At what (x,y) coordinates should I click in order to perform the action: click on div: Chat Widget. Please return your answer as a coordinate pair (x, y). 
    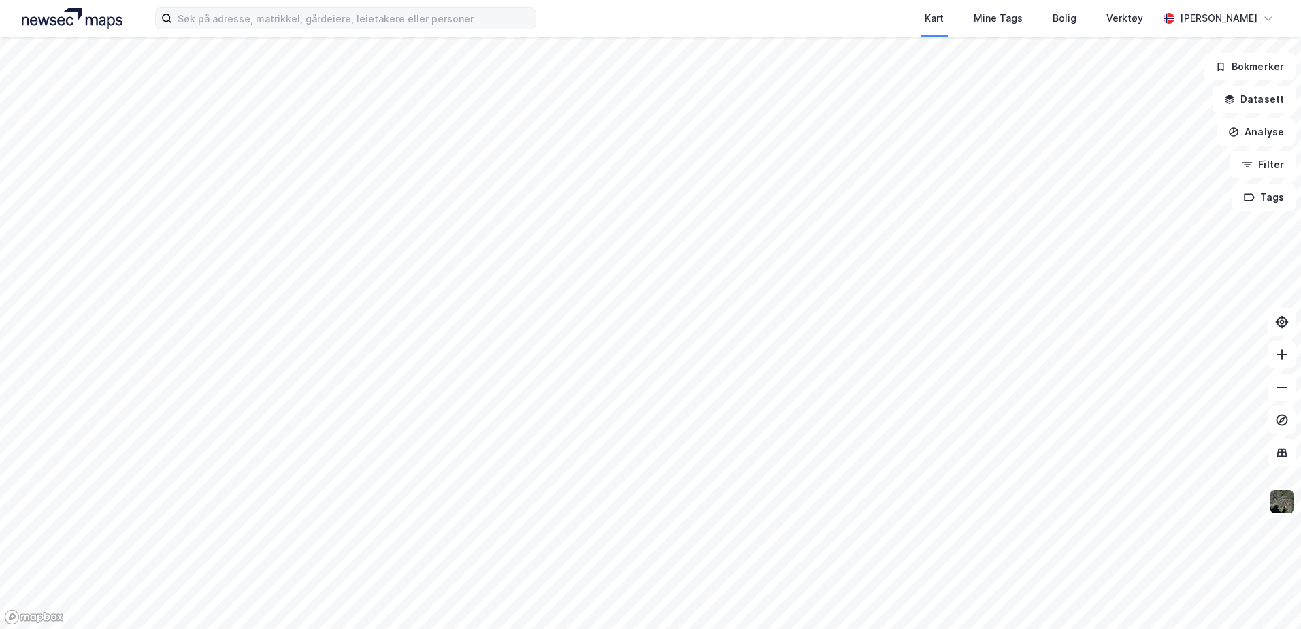
    Looking at the image, I should click on (1267, 596).